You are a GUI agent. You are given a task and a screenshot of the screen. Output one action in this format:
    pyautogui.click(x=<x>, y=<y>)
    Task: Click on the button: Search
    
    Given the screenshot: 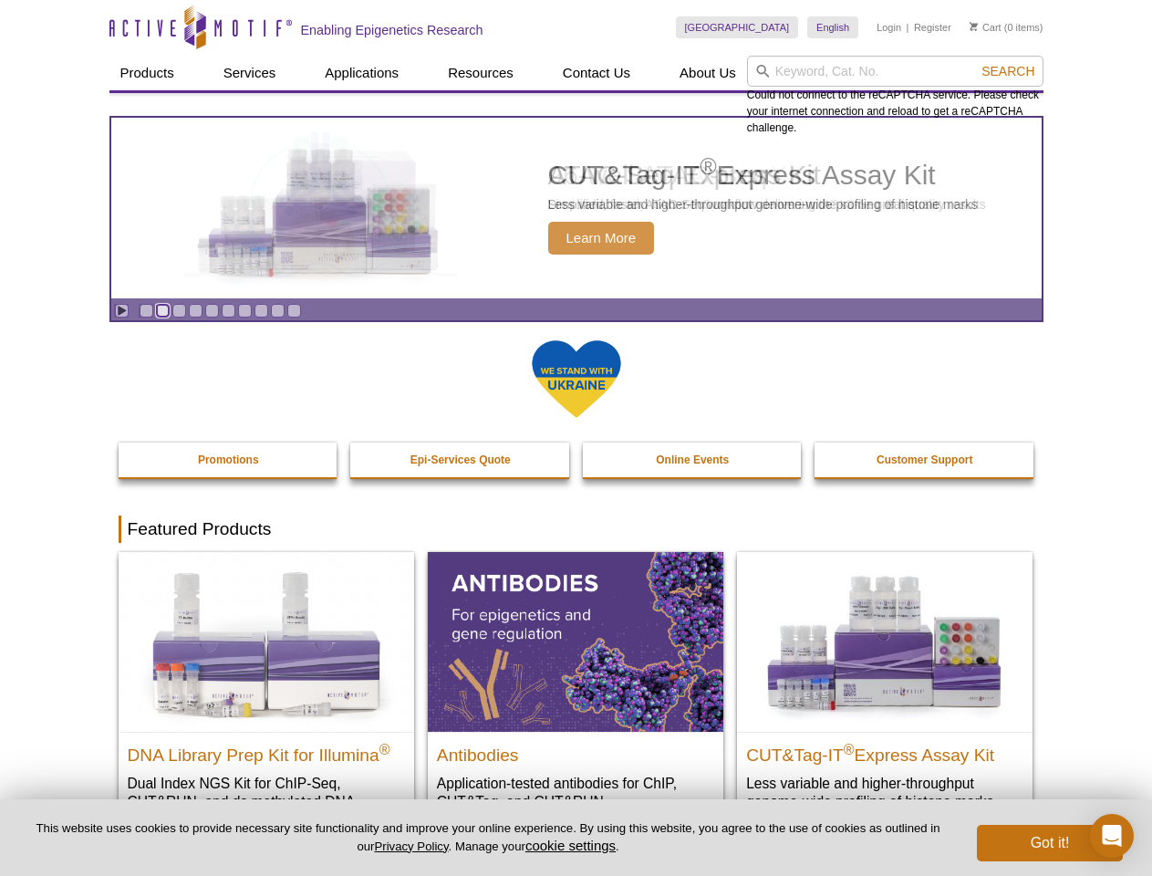 What is the action you would take?
    pyautogui.click(x=1008, y=71)
    